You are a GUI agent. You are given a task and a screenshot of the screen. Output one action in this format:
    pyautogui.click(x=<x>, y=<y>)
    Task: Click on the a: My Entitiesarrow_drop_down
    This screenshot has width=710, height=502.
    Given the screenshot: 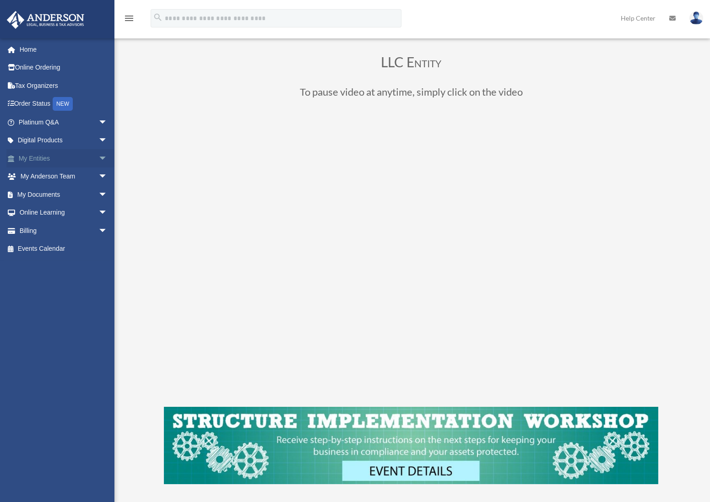 What is the action you would take?
    pyautogui.click(x=64, y=158)
    